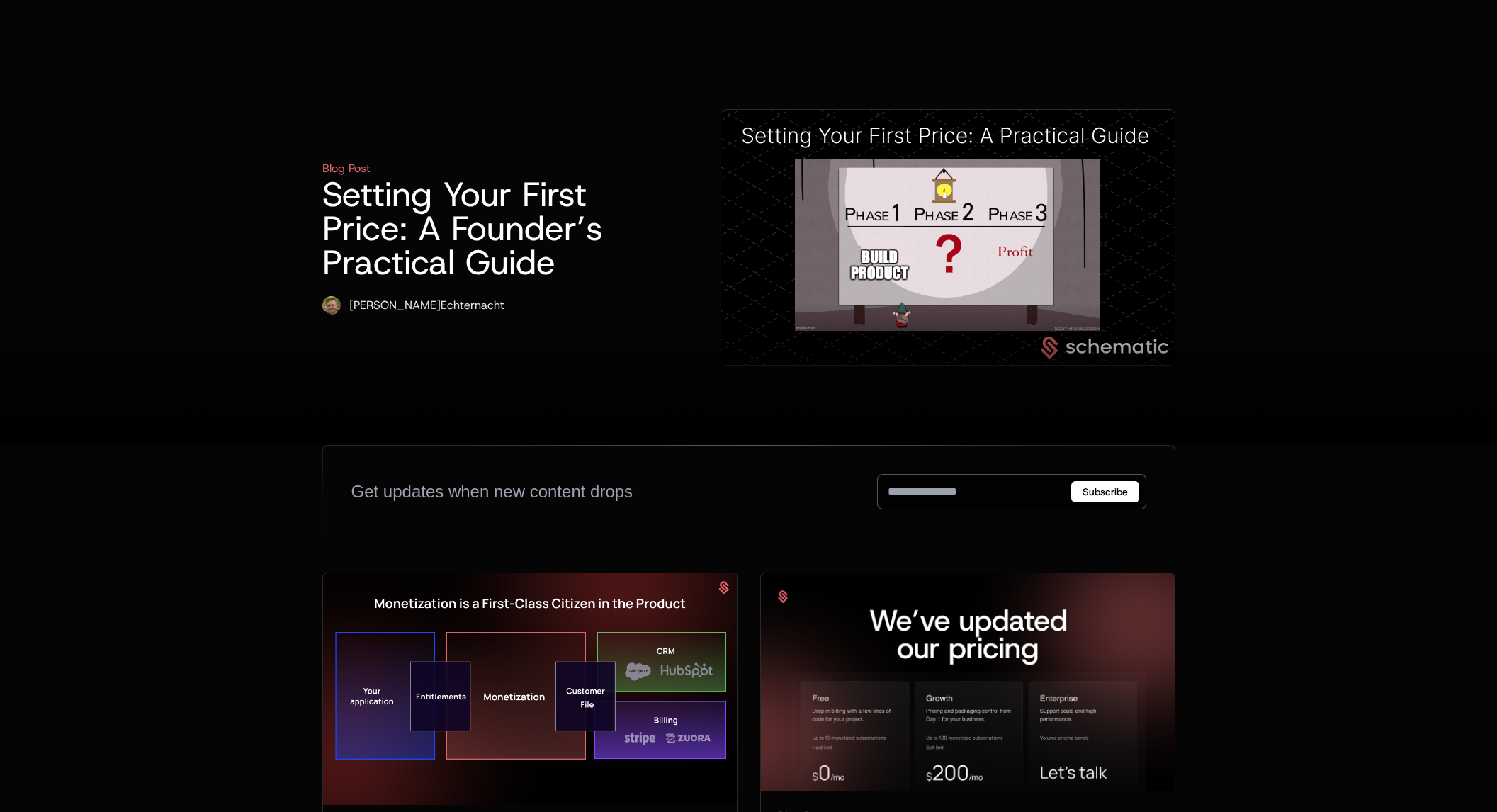 This screenshot has height=812, width=1497. Describe the element at coordinates (948, 237) in the screenshot. I see `img: First Price` at that location.